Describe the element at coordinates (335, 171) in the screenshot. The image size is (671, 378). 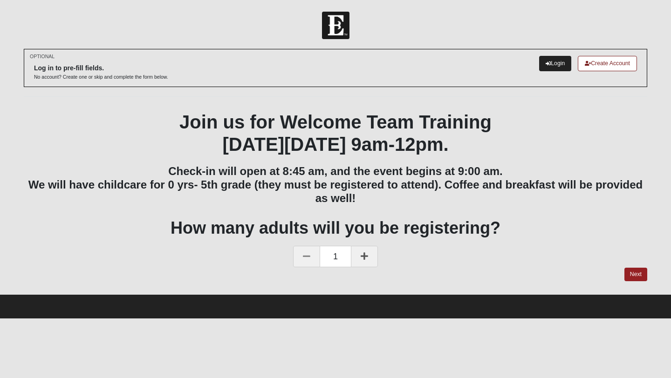
I see `span: Check-in will open at 8:45 am, and the event begins at 9:00 am.` at that location.